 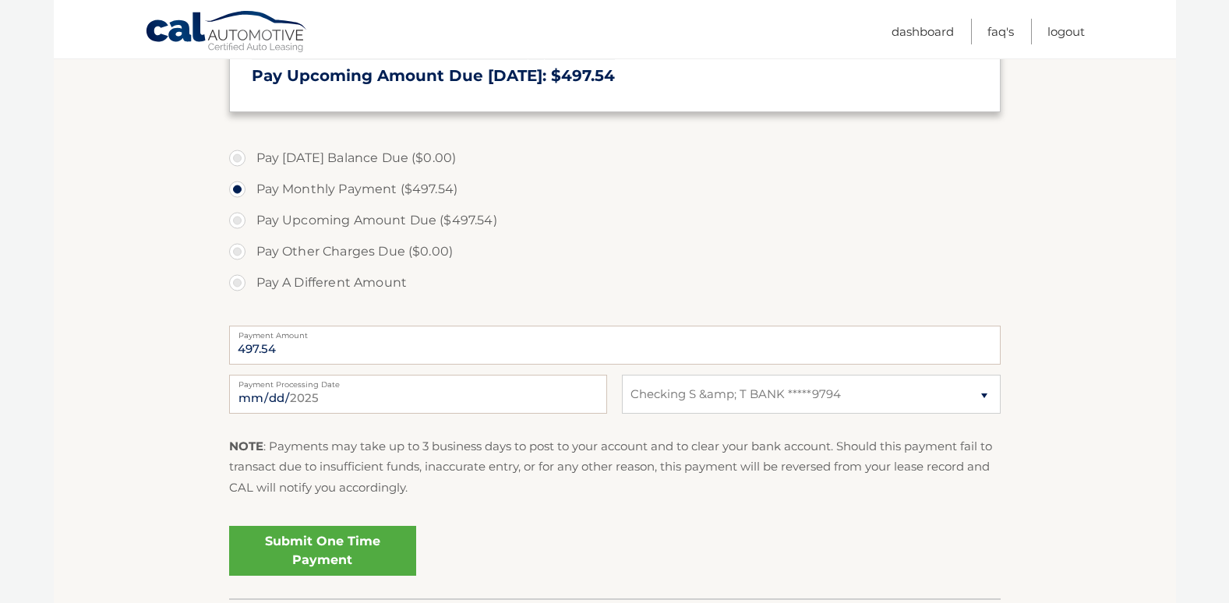 I want to click on label: Payment Amount, so click(x=615, y=332).